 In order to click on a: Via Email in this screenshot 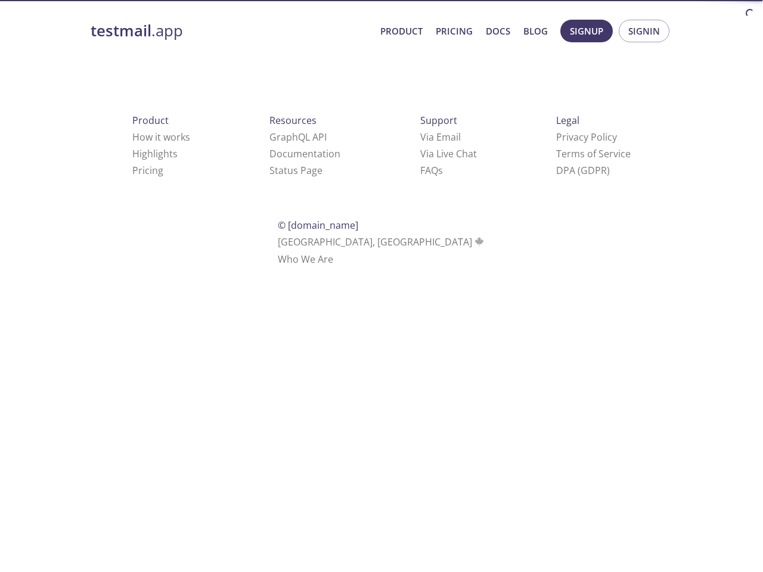, I will do `click(441, 137)`.